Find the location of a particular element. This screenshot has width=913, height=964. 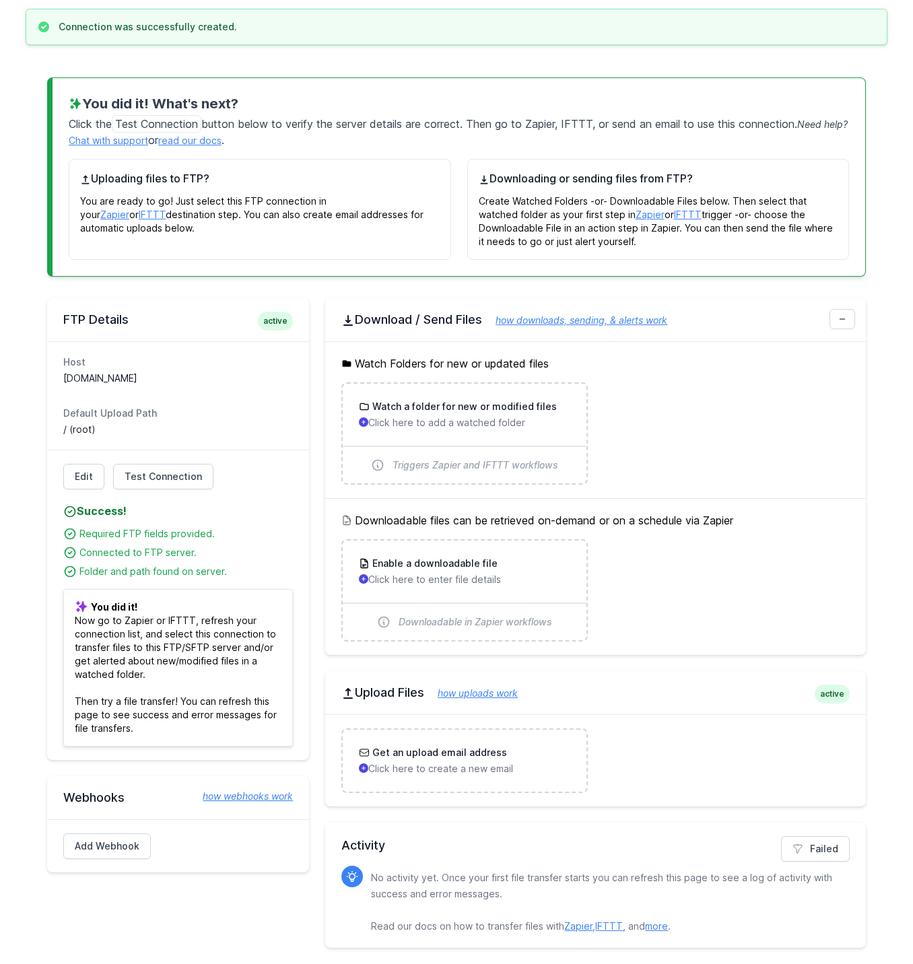

h4: Downloading or sending files from FTP? is located at coordinates (658, 178).